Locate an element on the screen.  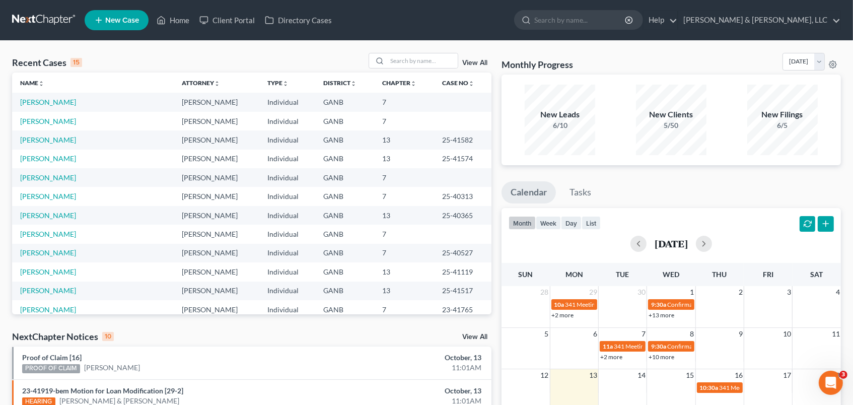
div: PROOF OF CLAIM is located at coordinates (51, 369).